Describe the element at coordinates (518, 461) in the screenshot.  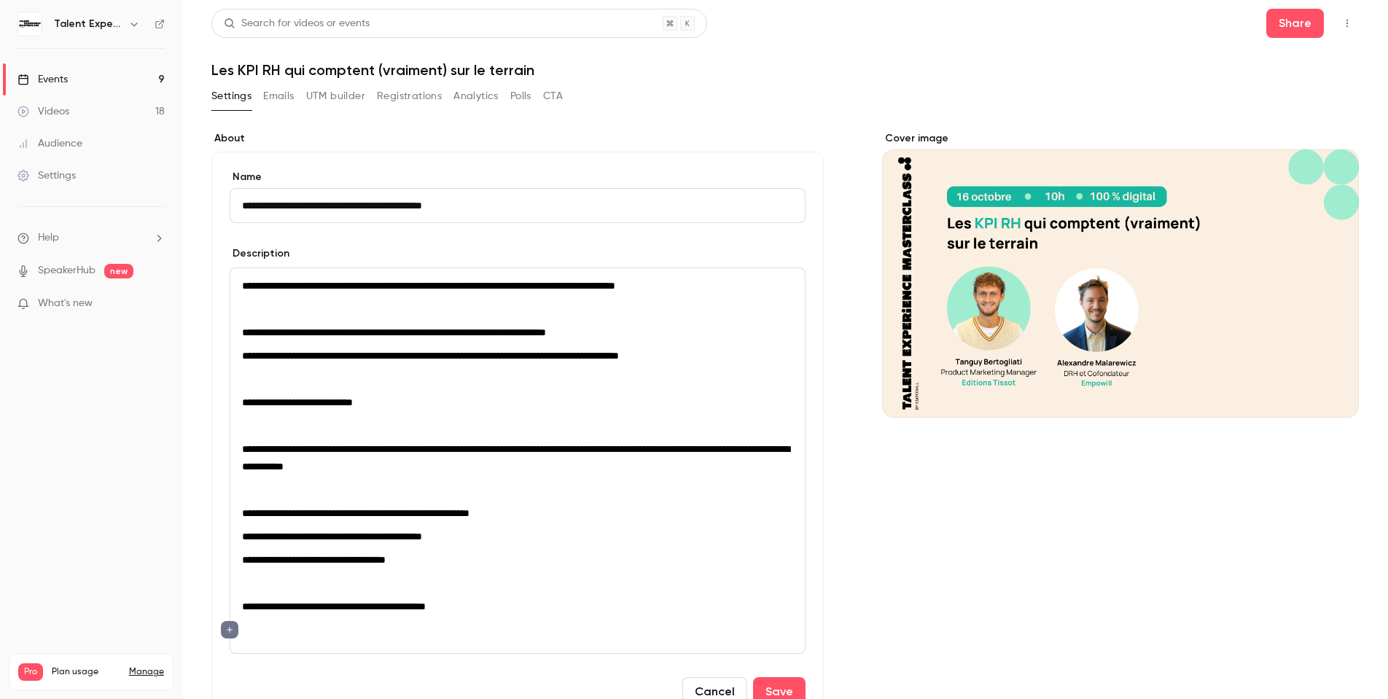
I see `div: editor` at that location.